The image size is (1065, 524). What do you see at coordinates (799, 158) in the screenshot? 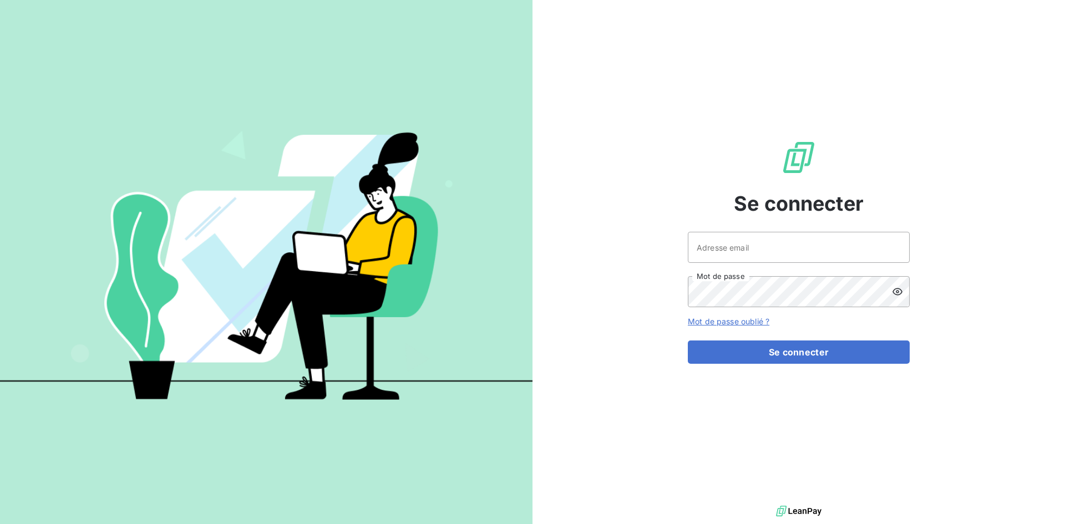
I see `img: Logo LeanPay` at bounding box center [799, 158].